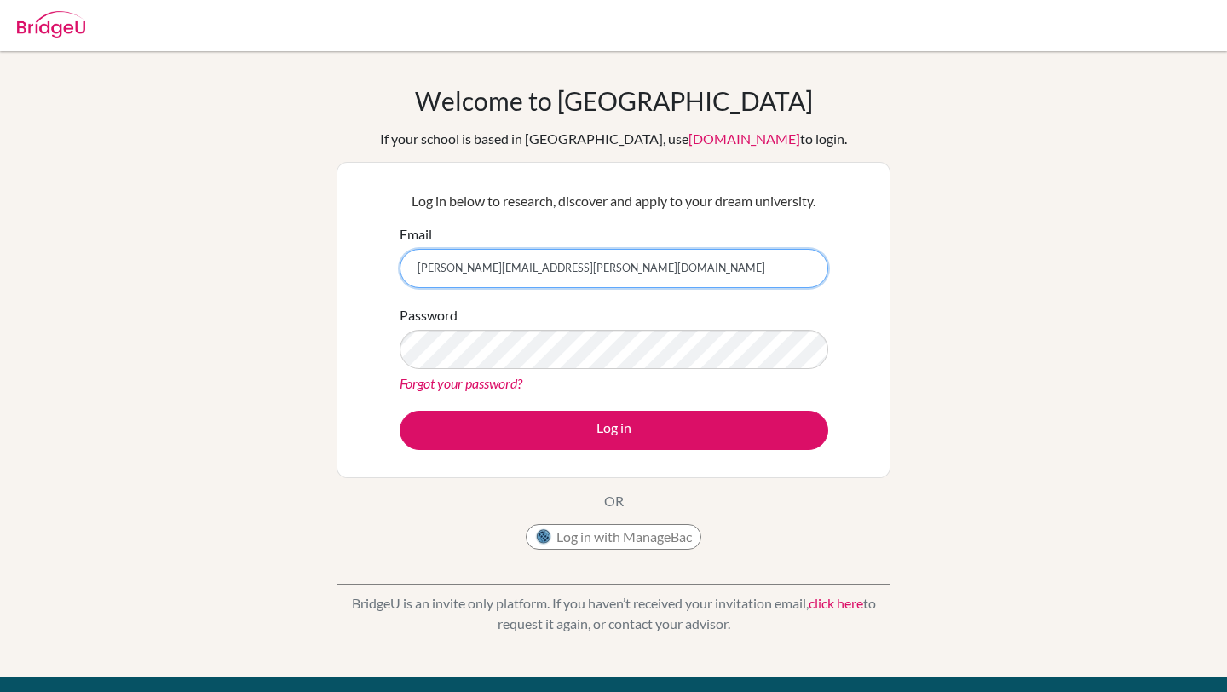  What do you see at coordinates (614, 537) in the screenshot?
I see `button: Log in with ManageBac` at bounding box center [614, 537].